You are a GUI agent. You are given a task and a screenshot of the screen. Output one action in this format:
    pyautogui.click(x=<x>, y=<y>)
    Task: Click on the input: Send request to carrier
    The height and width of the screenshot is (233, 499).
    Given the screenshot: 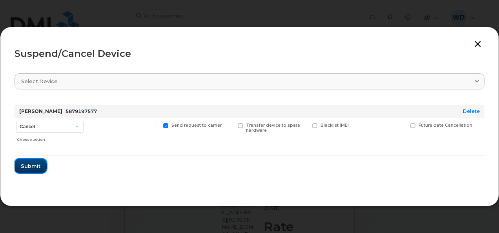 What is the action you would take?
    pyautogui.click(x=156, y=125)
    